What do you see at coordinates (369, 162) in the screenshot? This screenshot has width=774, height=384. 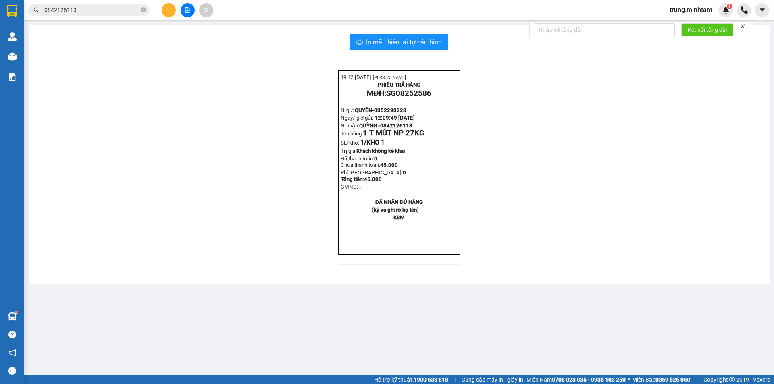 I see `span: Đã thanh toán:` at bounding box center [369, 162].